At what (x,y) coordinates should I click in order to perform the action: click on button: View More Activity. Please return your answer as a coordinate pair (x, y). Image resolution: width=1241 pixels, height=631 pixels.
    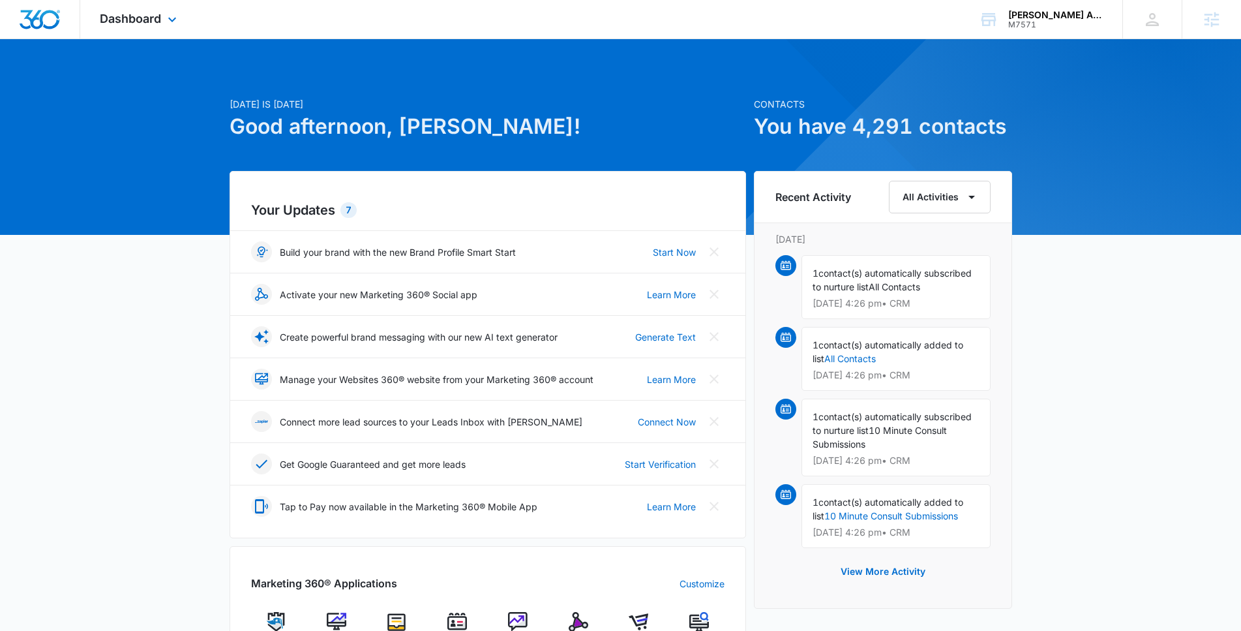
    Looking at the image, I should click on (883, 571).